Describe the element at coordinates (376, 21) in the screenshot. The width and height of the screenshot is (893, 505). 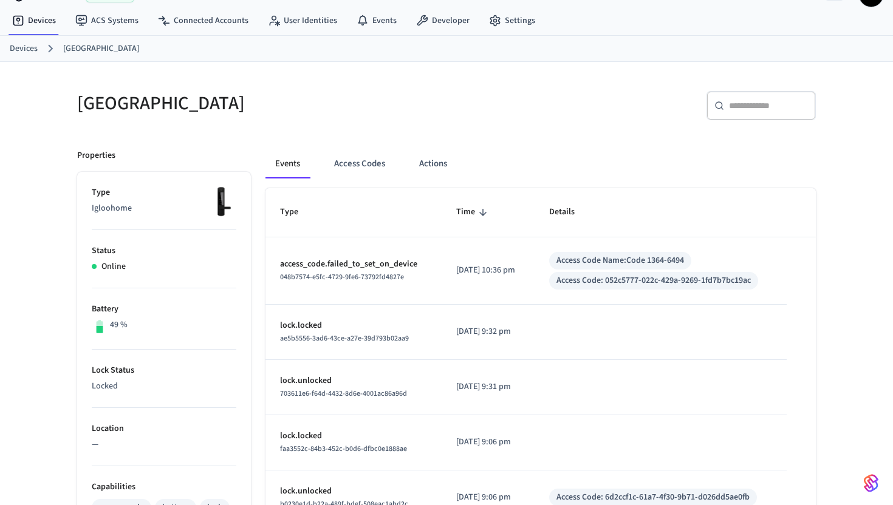
I see `a: Events` at that location.